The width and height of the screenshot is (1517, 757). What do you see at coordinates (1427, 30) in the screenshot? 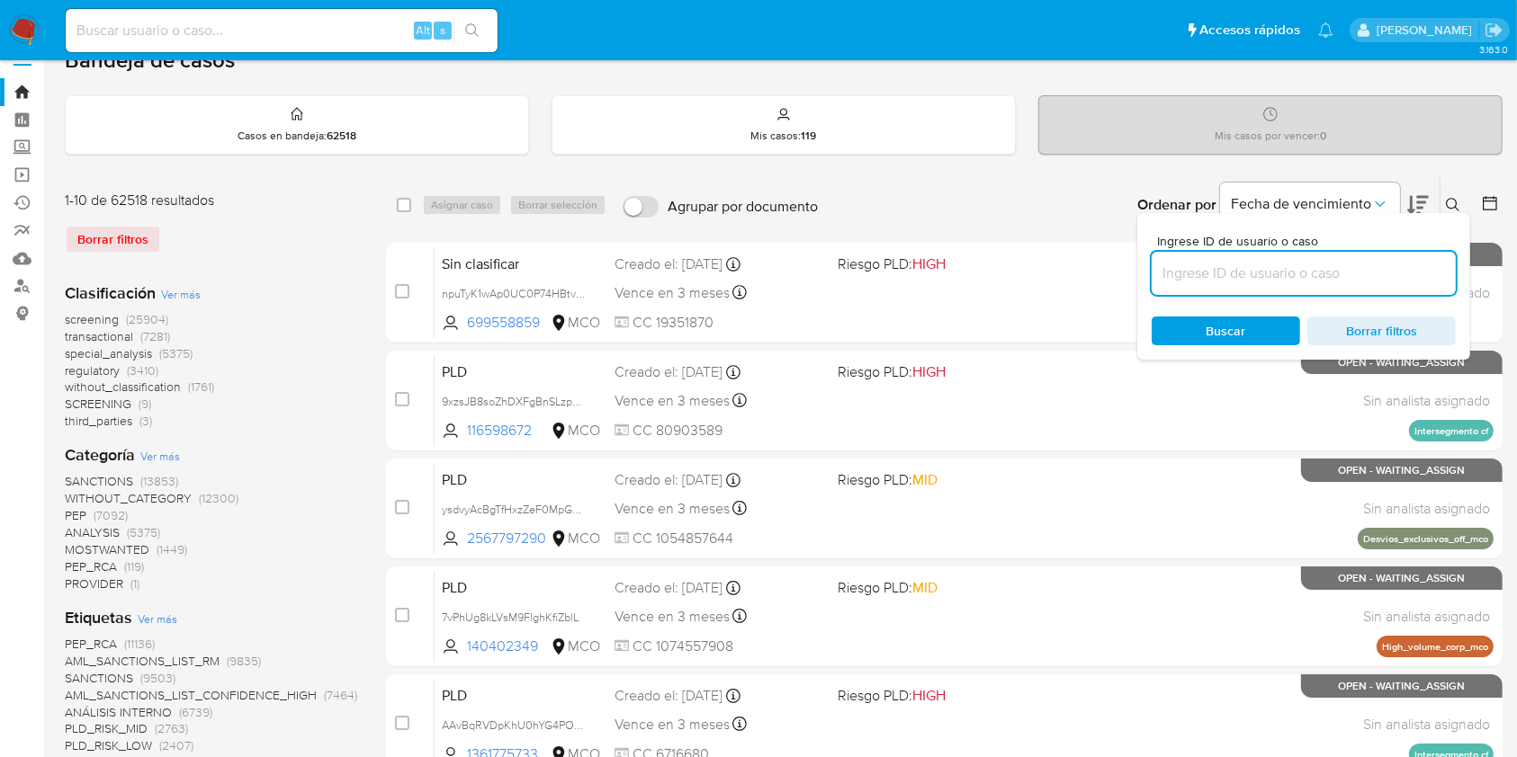
I see `p: david.marinmartinez@mercadolibre.com.co` at bounding box center [1427, 30].